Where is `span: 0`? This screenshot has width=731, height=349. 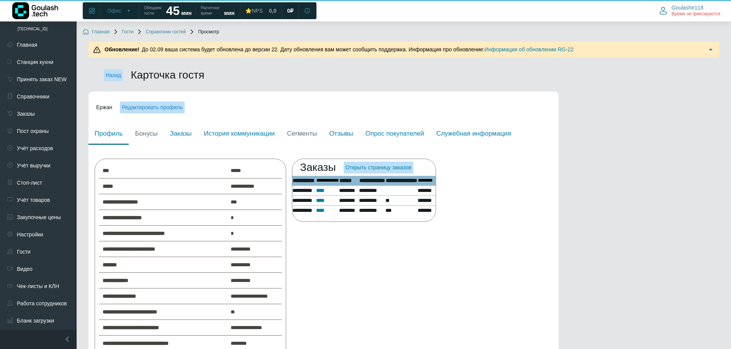
span: 0 is located at coordinates (289, 11).